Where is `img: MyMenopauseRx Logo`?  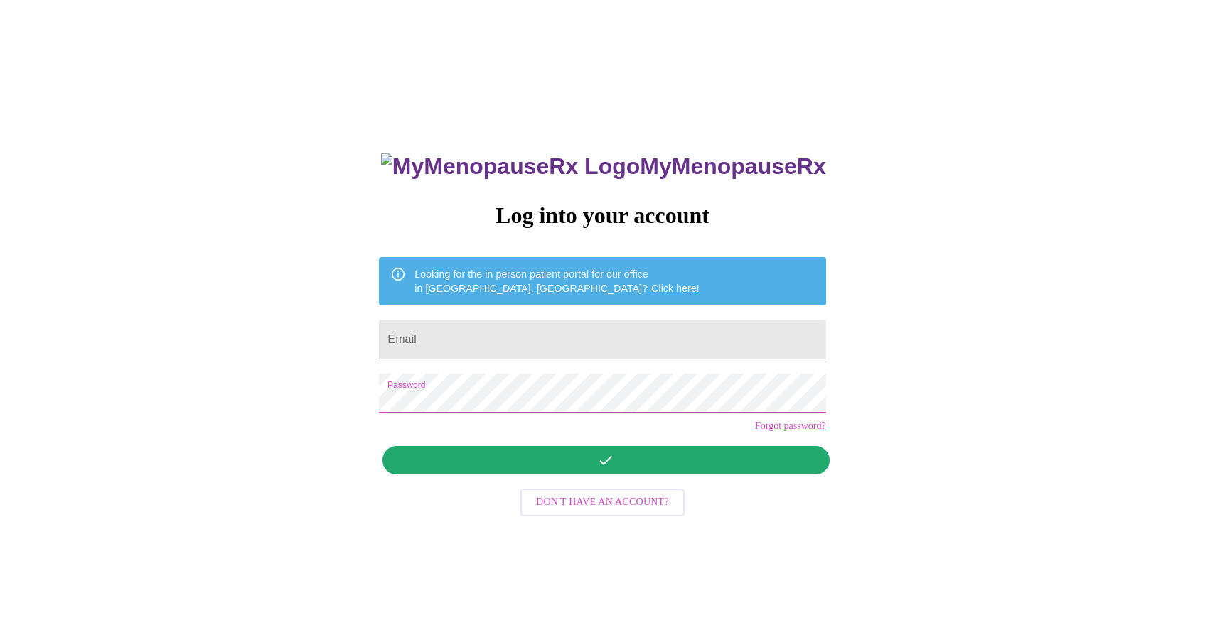 img: MyMenopauseRx Logo is located at coordinates (510, 166).